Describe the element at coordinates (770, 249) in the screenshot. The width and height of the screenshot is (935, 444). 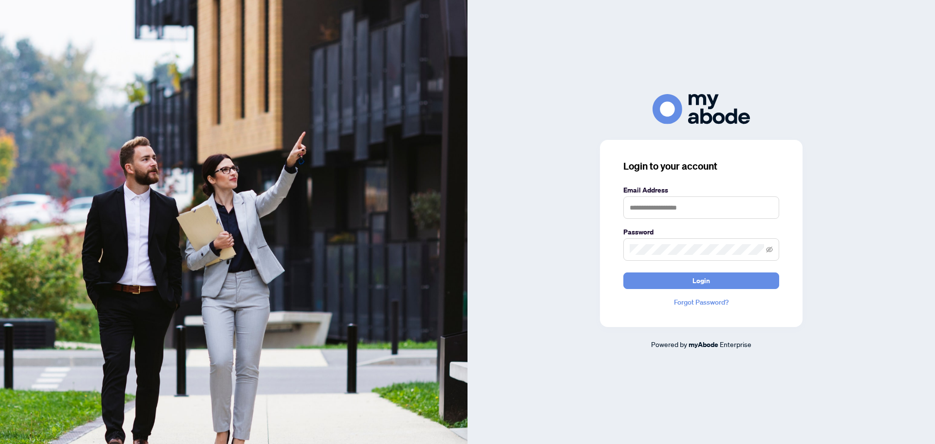
I see `span: eye-invisible` at that location.